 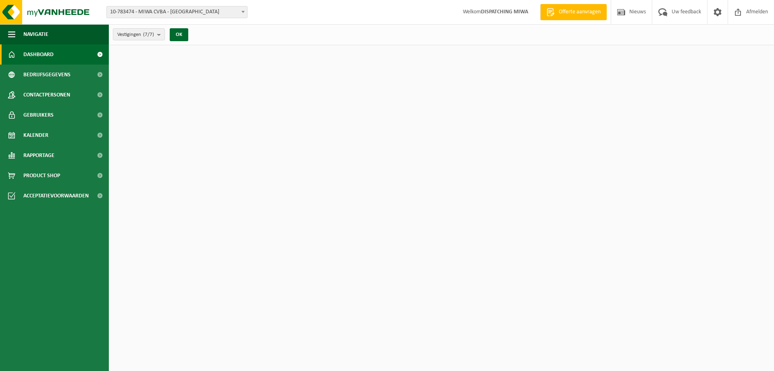 What do you see at coordinates (47, 75) in the screenshot?
I see `span: Bedrijfsgegevens` at bounding box center [47, 75].